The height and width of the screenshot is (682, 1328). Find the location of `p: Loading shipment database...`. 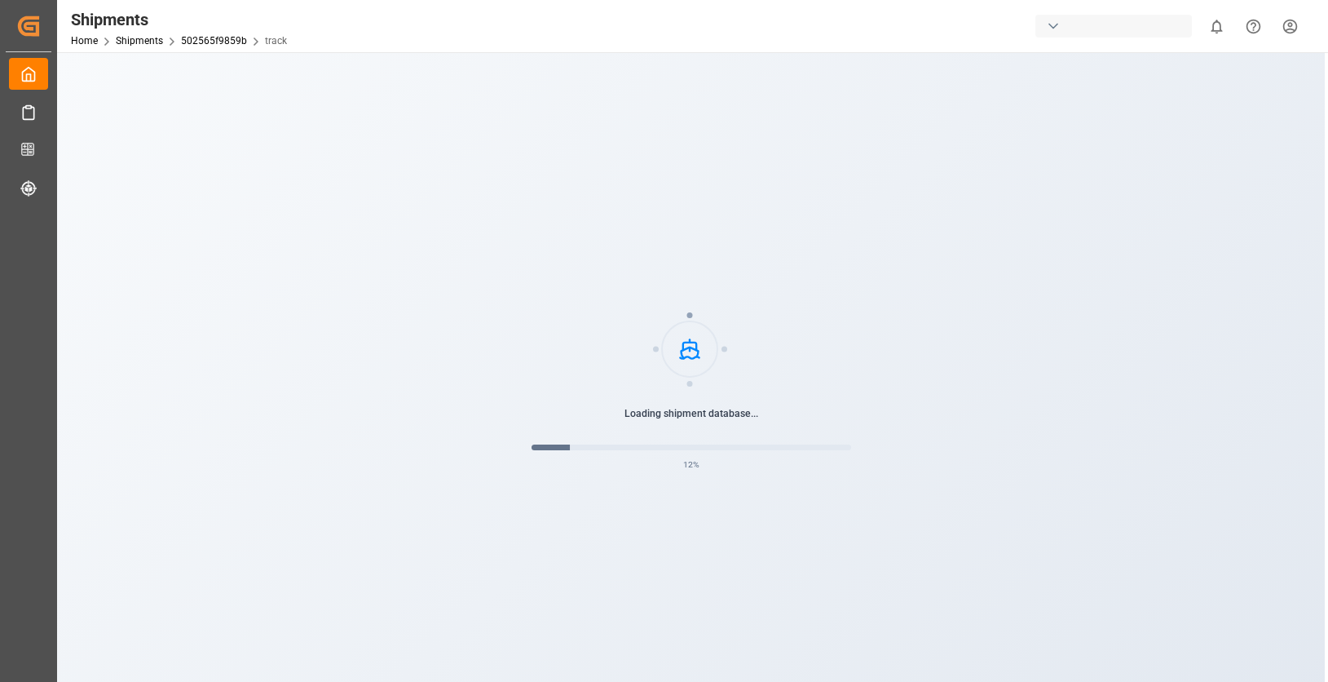

p: Loading shipment database... is located at coordinates (691, 413).